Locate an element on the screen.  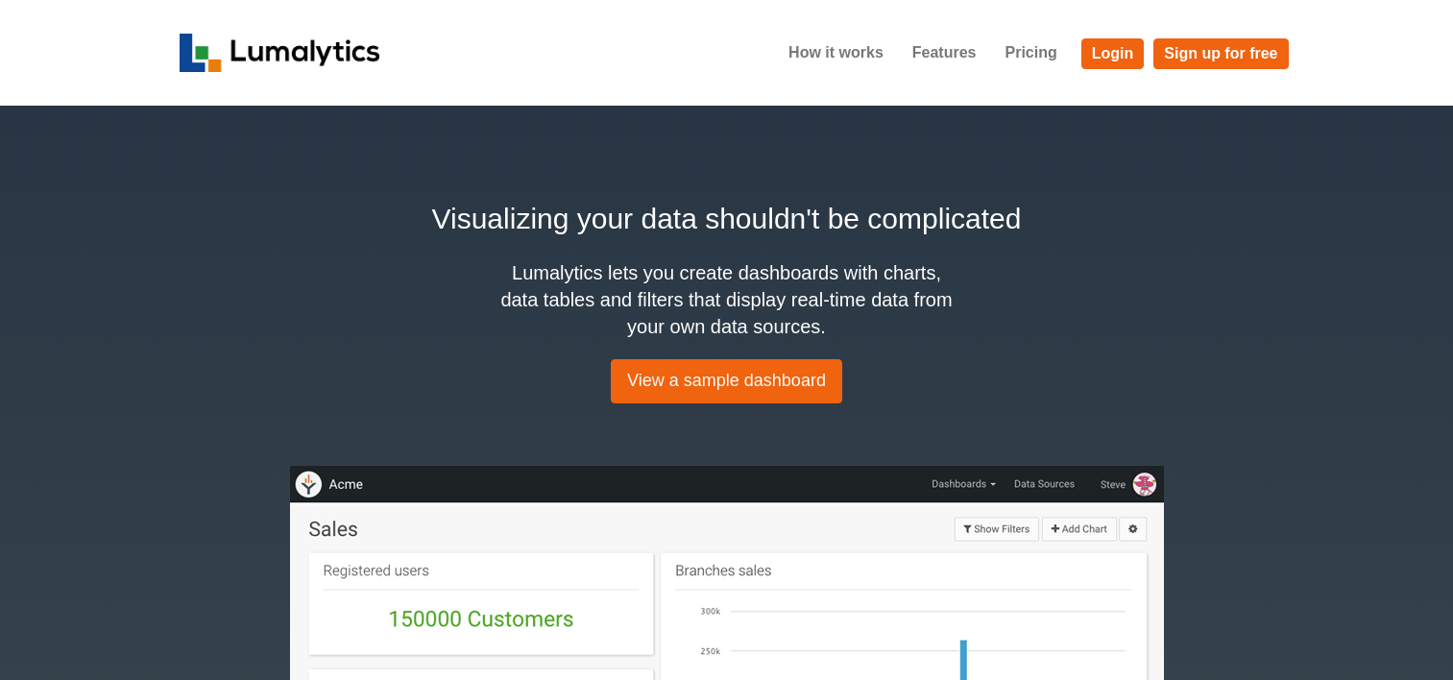
a: Pricing is located at coordinates (1031, 53).